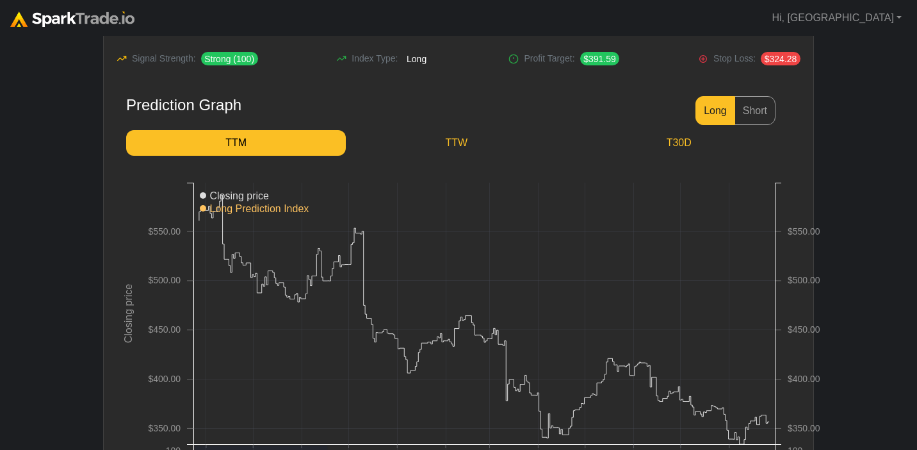  What do you see at coordinates (781, 58) in the screenshot?
I see `span: $324.28` at bounding box center [781, 58].